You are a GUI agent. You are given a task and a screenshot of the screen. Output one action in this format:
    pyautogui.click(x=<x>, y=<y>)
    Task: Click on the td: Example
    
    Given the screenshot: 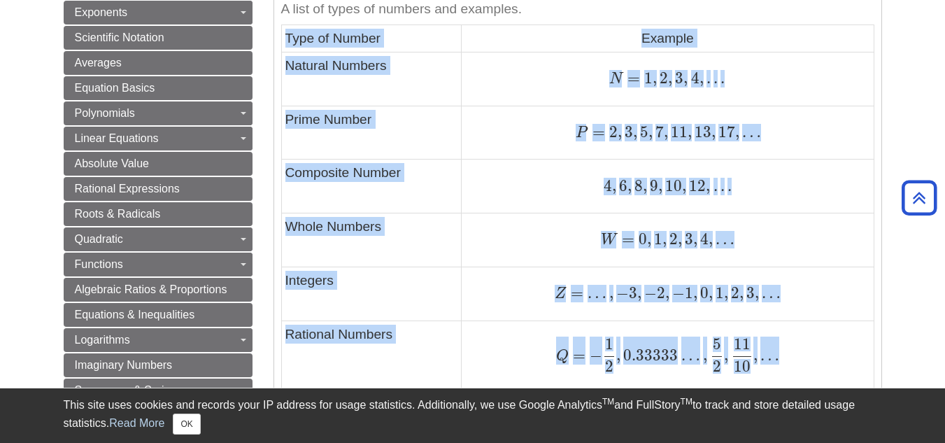 What is the action you would take?
    pyautogui.click(x=667, y=38)
    